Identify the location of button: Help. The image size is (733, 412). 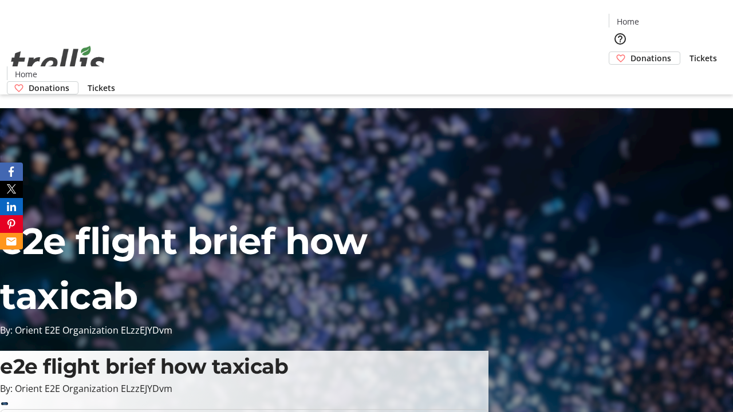
(620, 39).